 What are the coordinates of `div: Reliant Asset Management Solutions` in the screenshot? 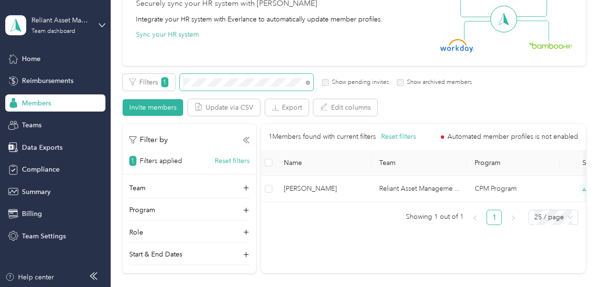 It's located at (61, 20).